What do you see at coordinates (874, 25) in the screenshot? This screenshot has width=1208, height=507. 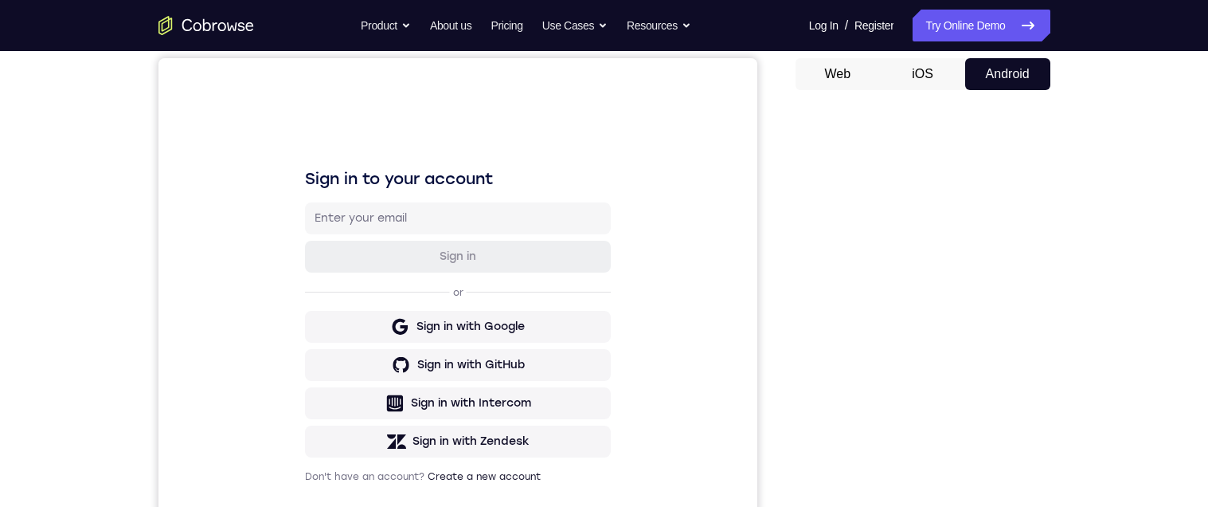 I see `a: Register` at bounding box center [874, 25].